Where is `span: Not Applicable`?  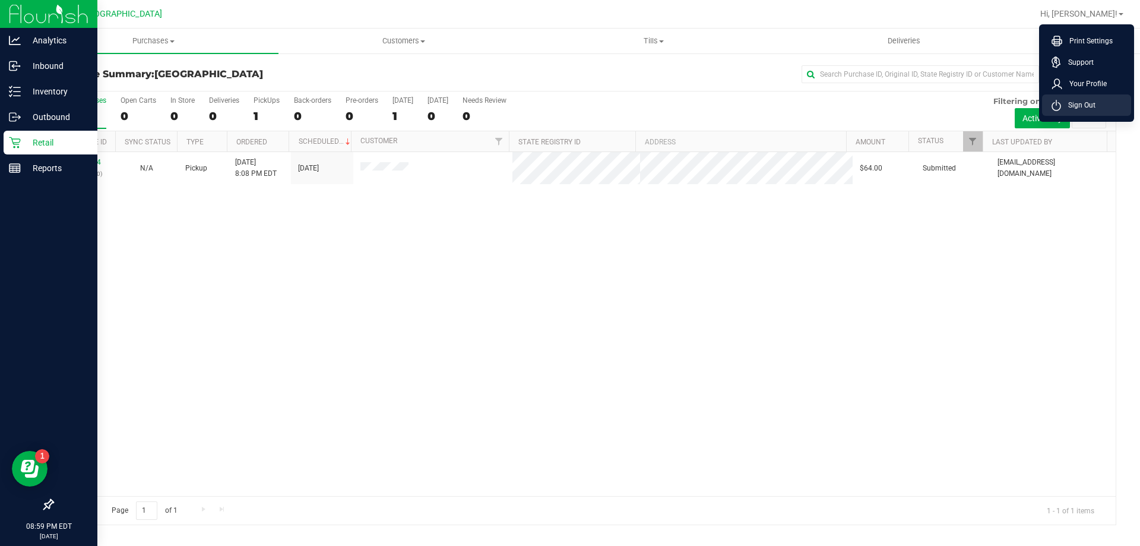 span: Not Applicable is located at coordinates (147, 168).